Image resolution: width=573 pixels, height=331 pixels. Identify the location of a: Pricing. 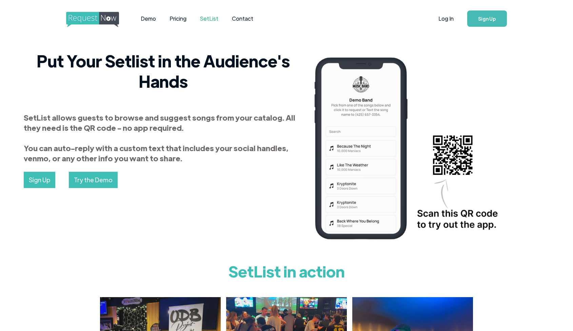
(178, 19).